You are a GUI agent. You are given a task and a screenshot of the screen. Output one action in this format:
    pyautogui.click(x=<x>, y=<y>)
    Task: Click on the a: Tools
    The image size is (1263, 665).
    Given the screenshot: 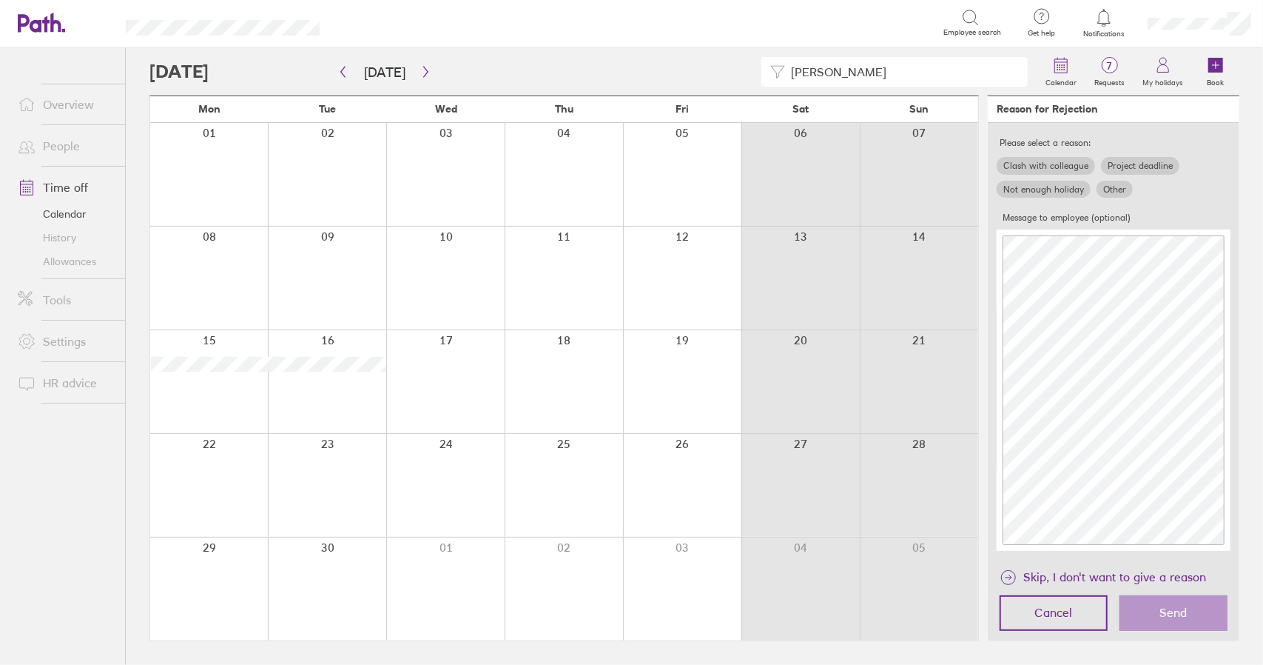 What is the action you would take?
    pyautogui.click(x=65, y=300)
    